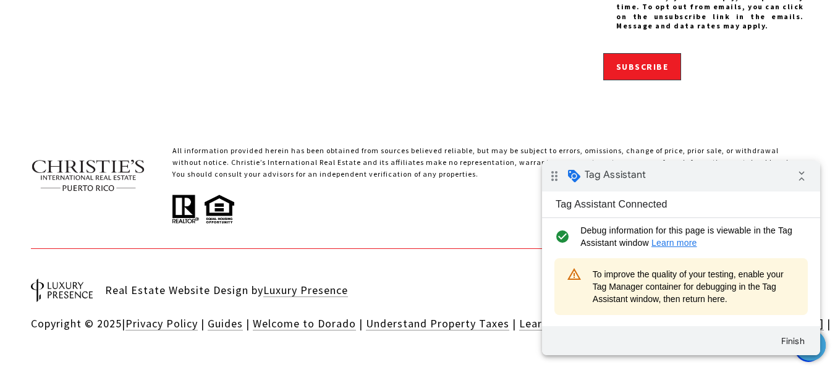 Image resolution: width=835 pixels, height=370 pixels. I want to click on span: Debug information for this page is viewable in the Tag Assistant window, so click(148, 76).